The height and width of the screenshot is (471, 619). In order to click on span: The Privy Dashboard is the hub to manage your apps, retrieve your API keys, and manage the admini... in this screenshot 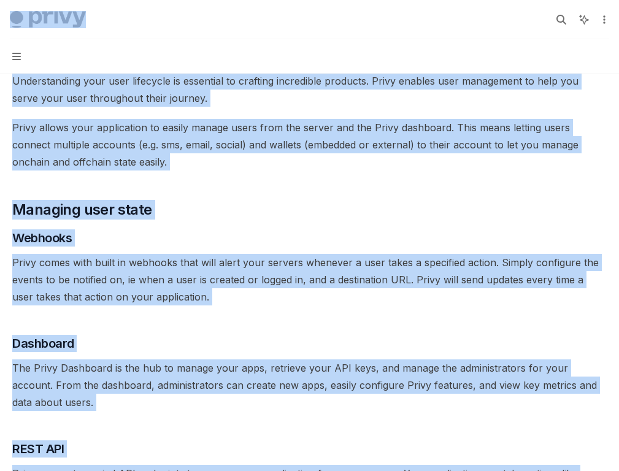, I will do `click(309, 385)`.